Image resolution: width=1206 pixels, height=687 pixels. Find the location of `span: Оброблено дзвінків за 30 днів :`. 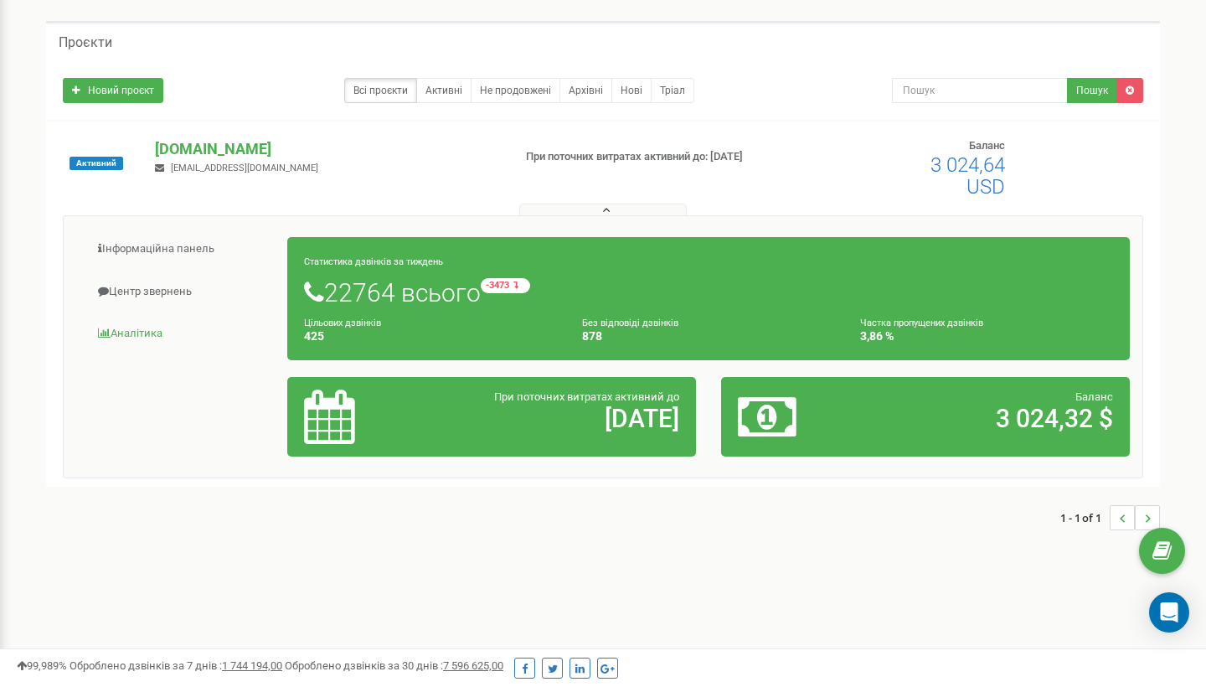

span: Оброблено дзвінків за 30 днів : is located at coordinates (394, 665).